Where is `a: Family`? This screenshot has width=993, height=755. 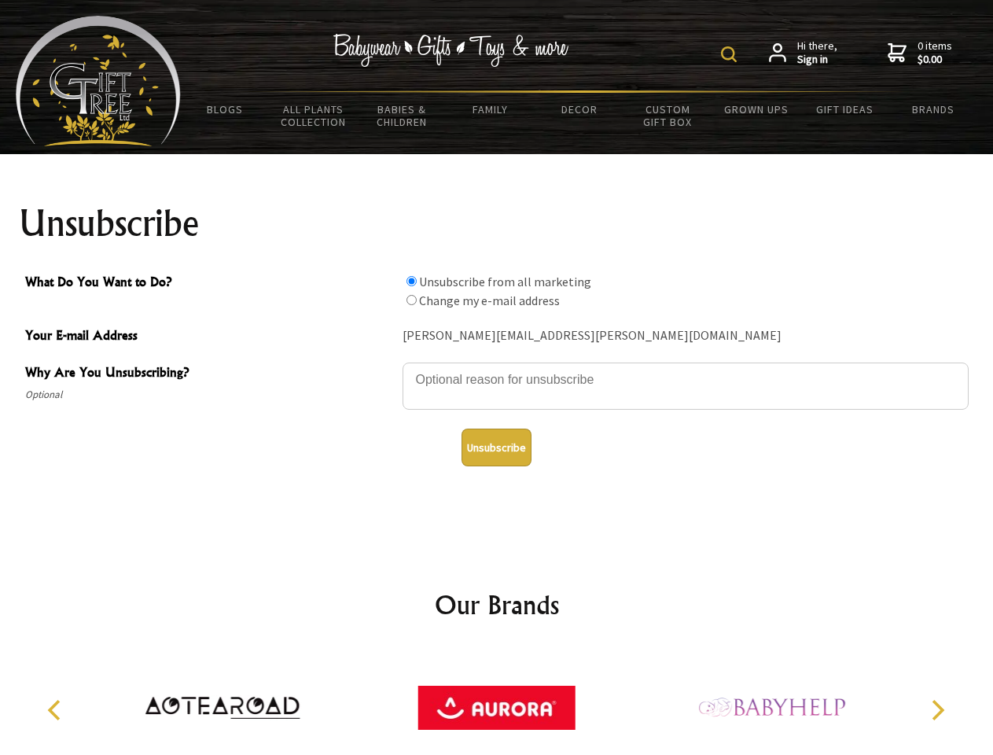 a: Family is located at coordinates (491, 109).